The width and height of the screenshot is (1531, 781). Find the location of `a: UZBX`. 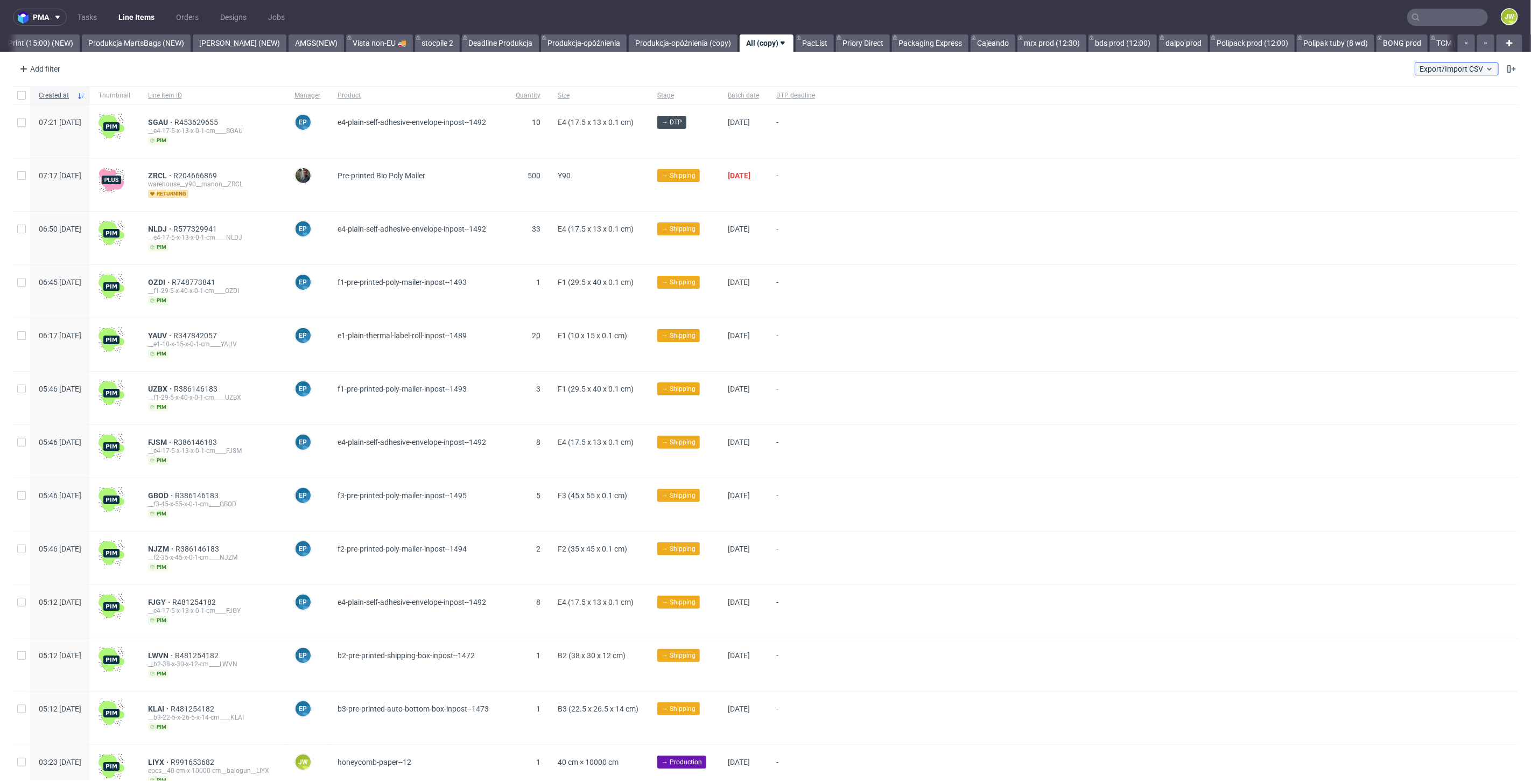

a: UZBX is located at coordinates (161, 389).